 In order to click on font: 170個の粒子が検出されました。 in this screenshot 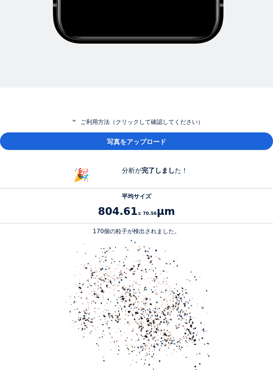, I will do `click(136, 231)`.